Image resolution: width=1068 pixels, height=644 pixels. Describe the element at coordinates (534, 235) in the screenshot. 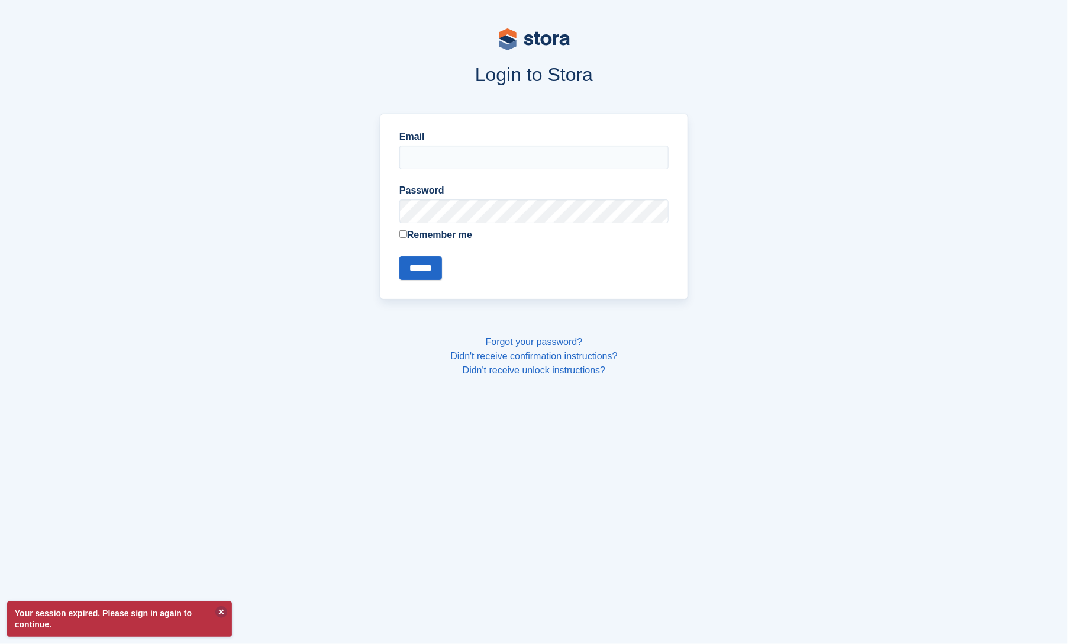

I see `label: Remember me` at that location.